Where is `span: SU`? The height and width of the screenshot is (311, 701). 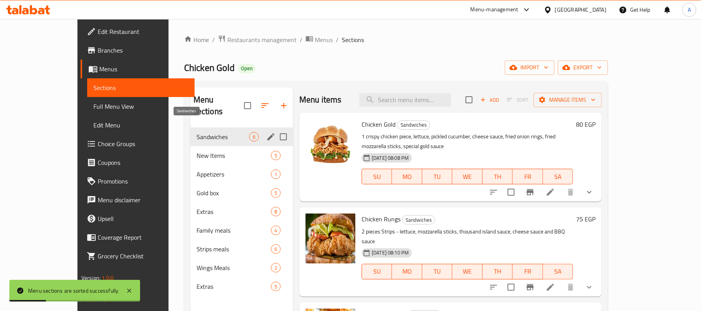 span: SU is located at coordinates (377, 271).